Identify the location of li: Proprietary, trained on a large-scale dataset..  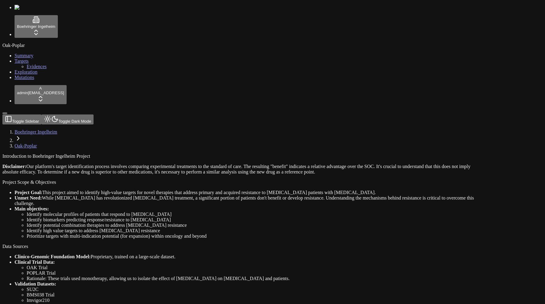
(250, 257).